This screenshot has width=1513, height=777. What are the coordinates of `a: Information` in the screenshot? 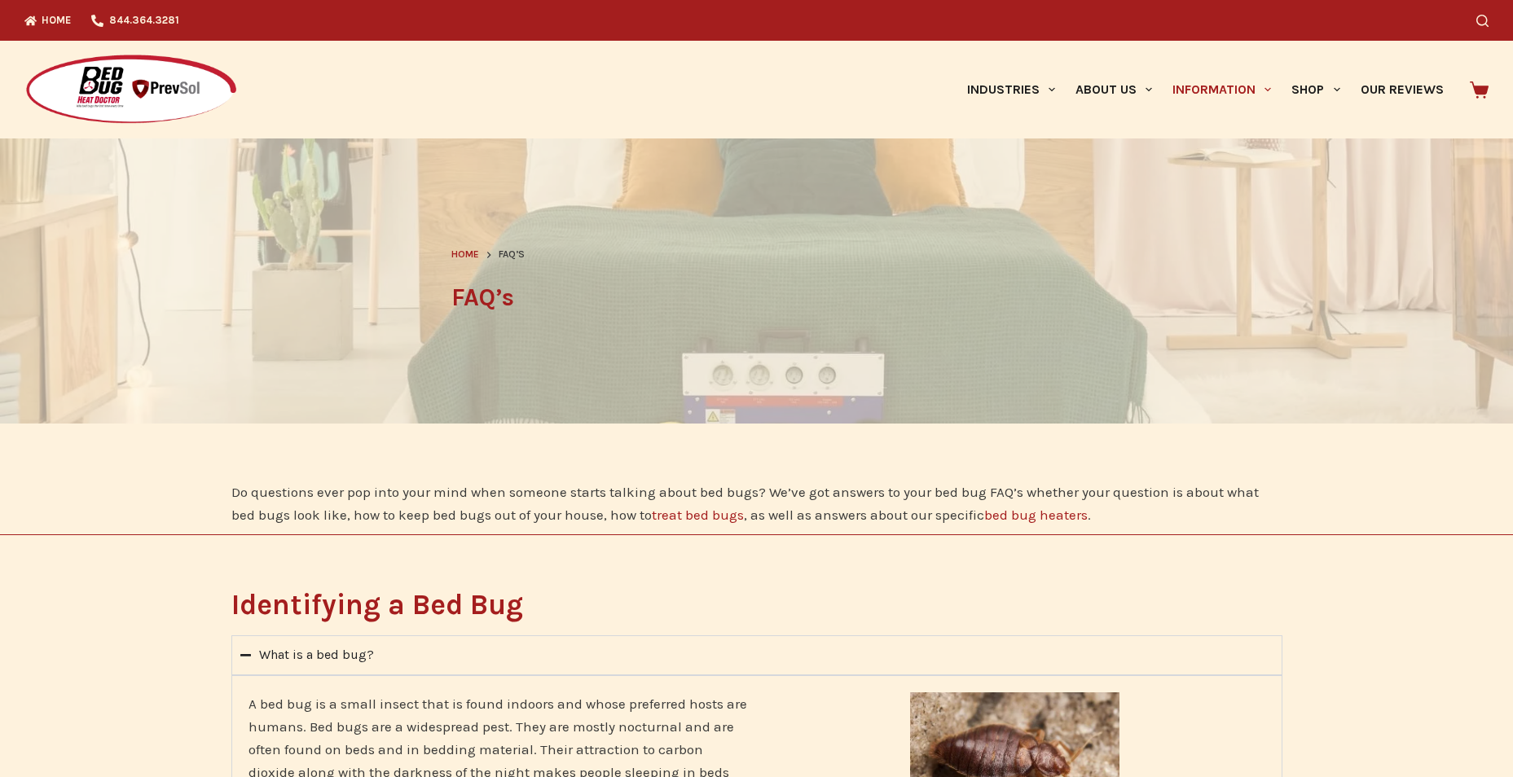 It's located at (1222, 90).